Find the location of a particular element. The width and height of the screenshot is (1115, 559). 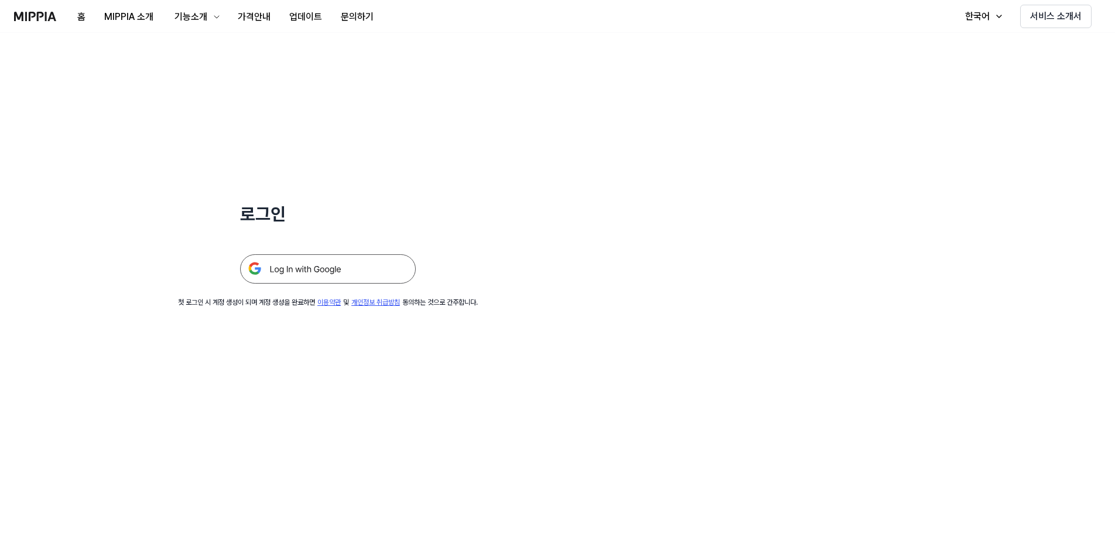

a: 이용약관 is located at coordinates (329, 302).